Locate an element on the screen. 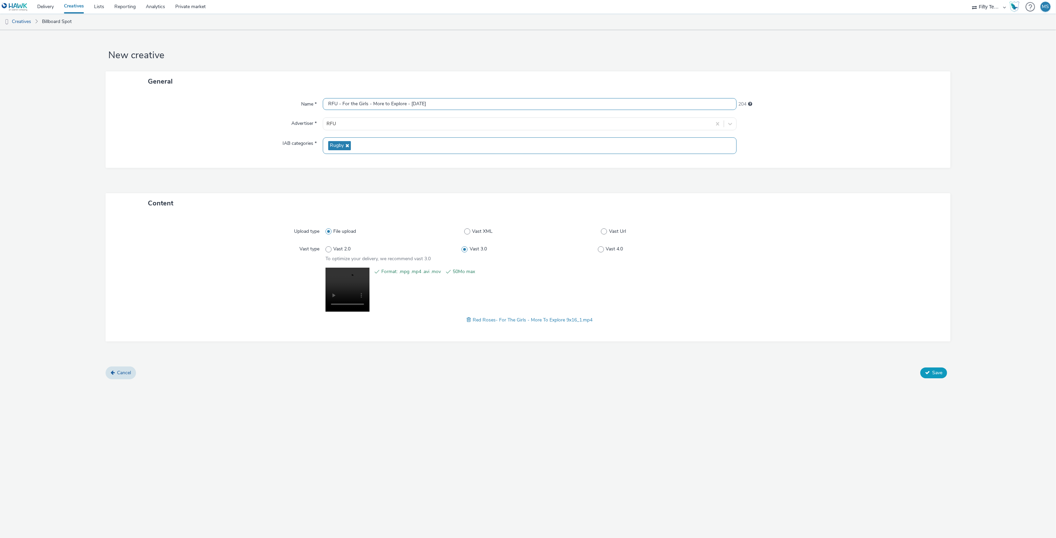 Image resolution: width=1056 pixels, height=538 pixels. span: Save is located at coordinates (937, 372).